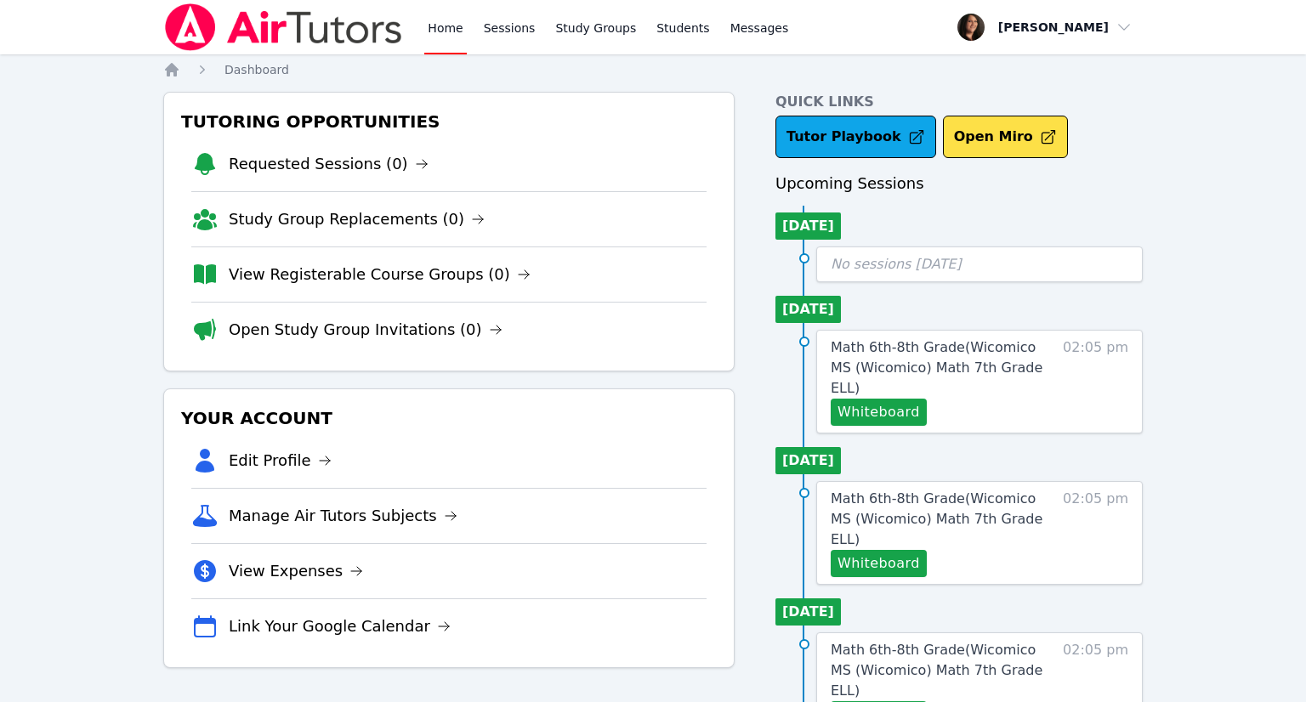  Describe the element at coordinates (366, 330) in the screenshot. I see `a: Open Study Group Invitations (0)` at that location.